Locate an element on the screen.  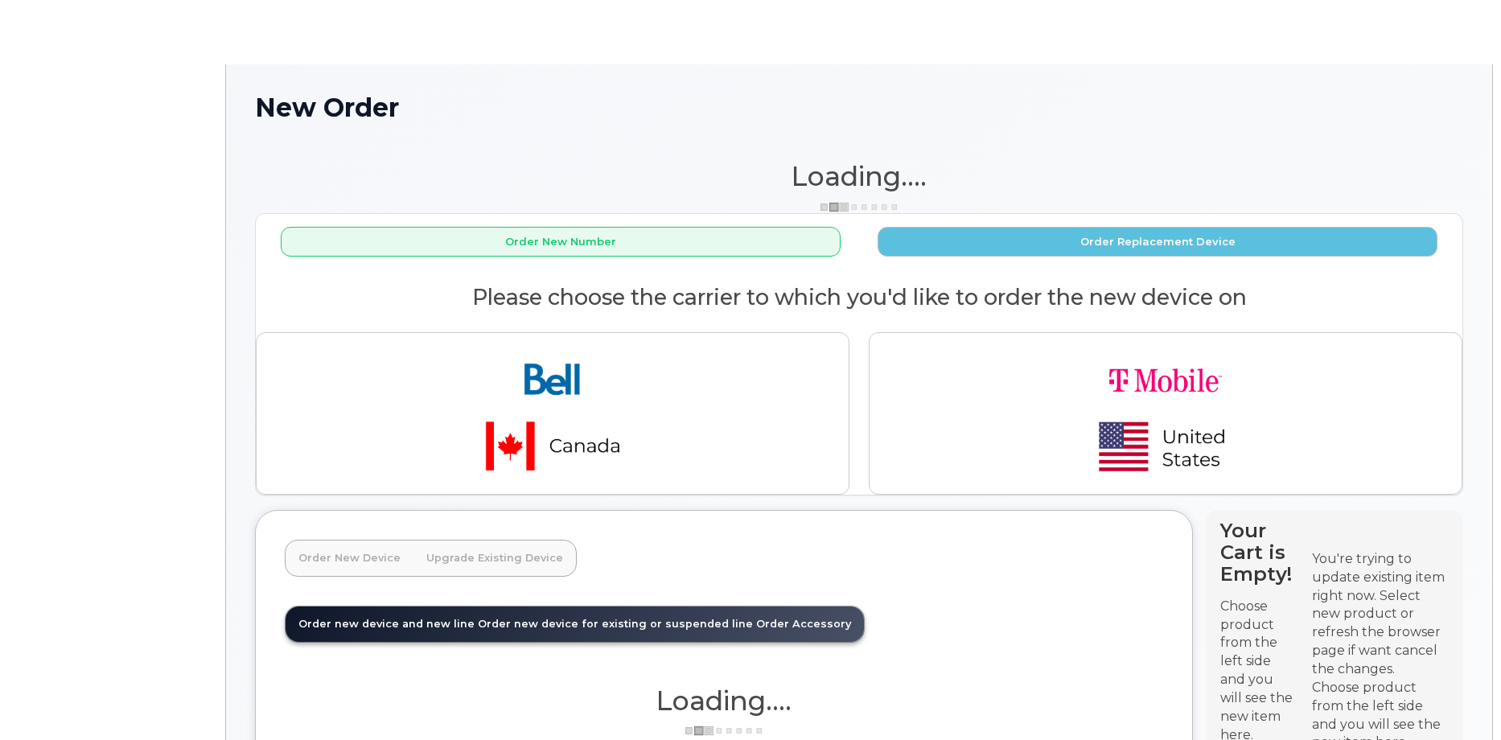
a: Order New Device is located at coordinates (349, 558).